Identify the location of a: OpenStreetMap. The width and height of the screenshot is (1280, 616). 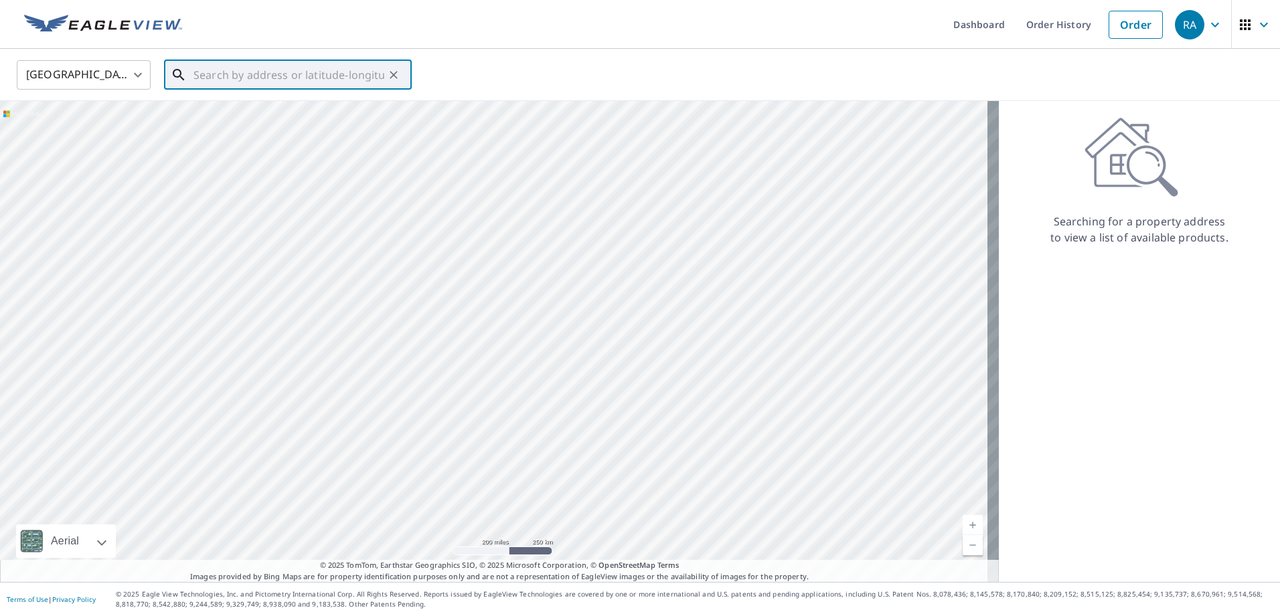
(626, 565).